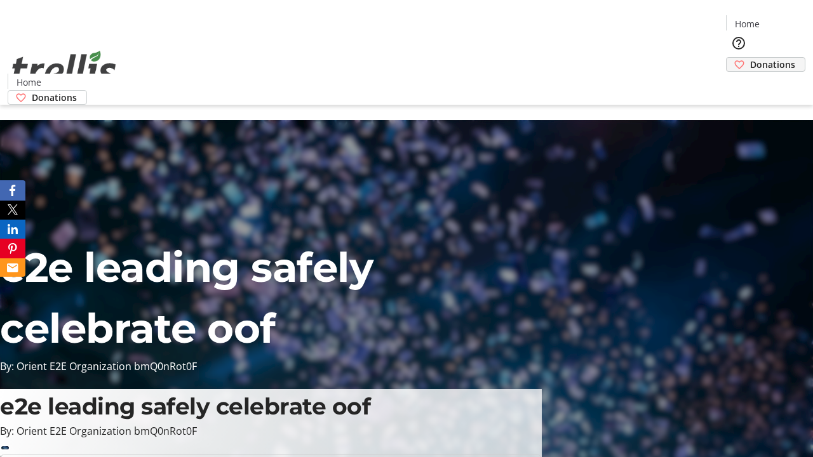 The height and width of the screenshot is (457, 813). What do you see at coordinates (739, 84) in the screenshot?
I see `button: Cart` at bounding box center [739, 84].